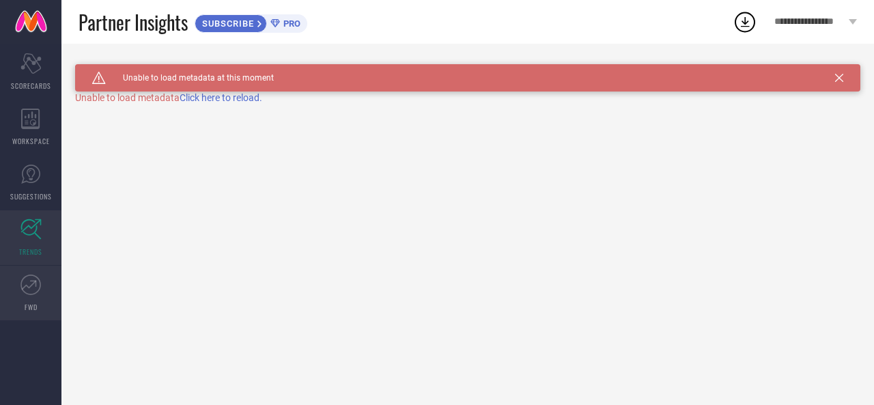  Describe the element at coordinates (468, 98) in the screenshot. I see `div: Unable to load metadata` at that location.